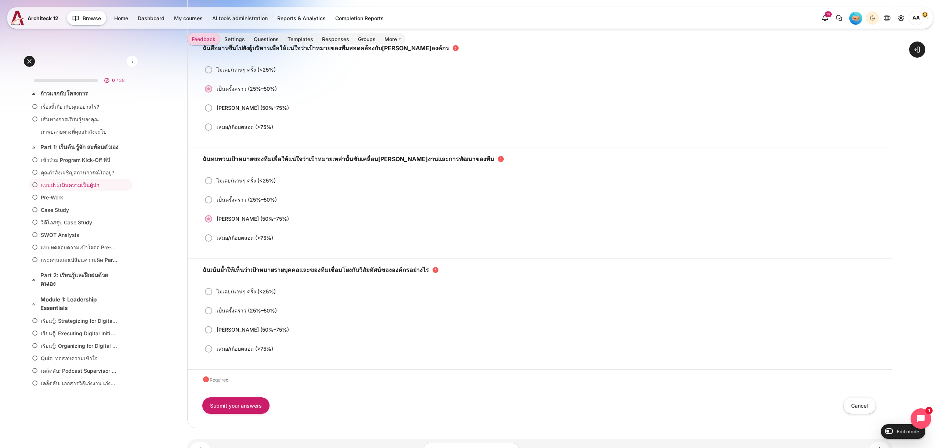 The height and width of the screenshot is (448, 940). Describe the element at coordinates (79, 247) in the screenshot. I see `a: แบบทดสอบความเข้าใจต่อ Pre-Work` at that location.